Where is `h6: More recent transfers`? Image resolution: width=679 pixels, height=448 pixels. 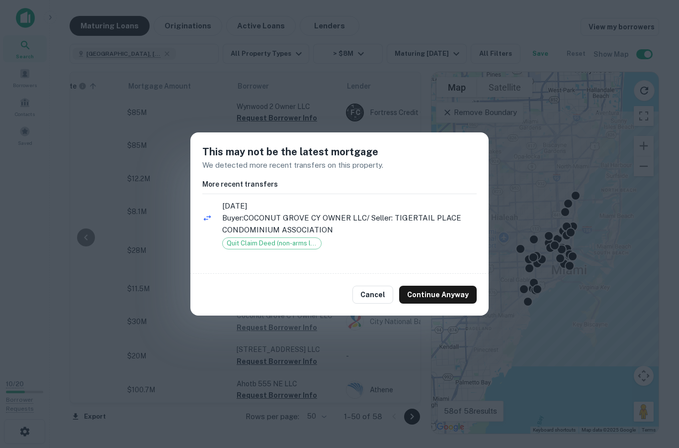 h6: More recent transfers is located at coordinates (340, 184).